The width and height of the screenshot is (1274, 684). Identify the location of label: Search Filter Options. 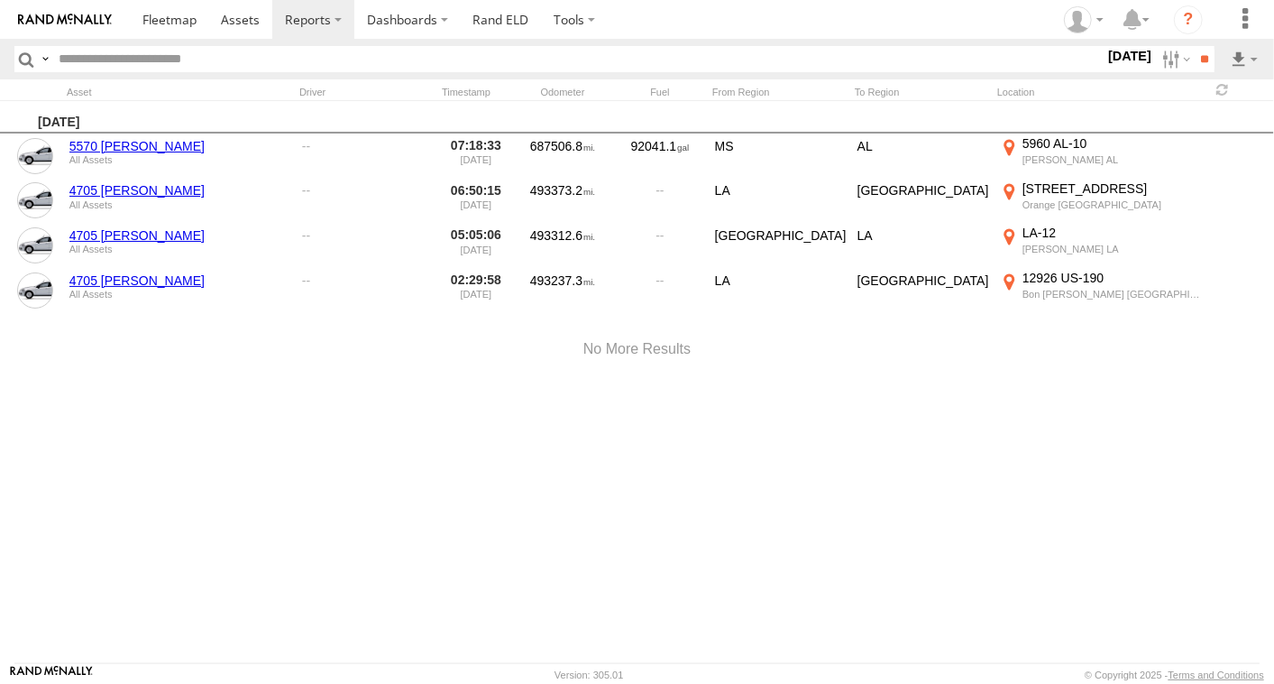
(1174, 59).